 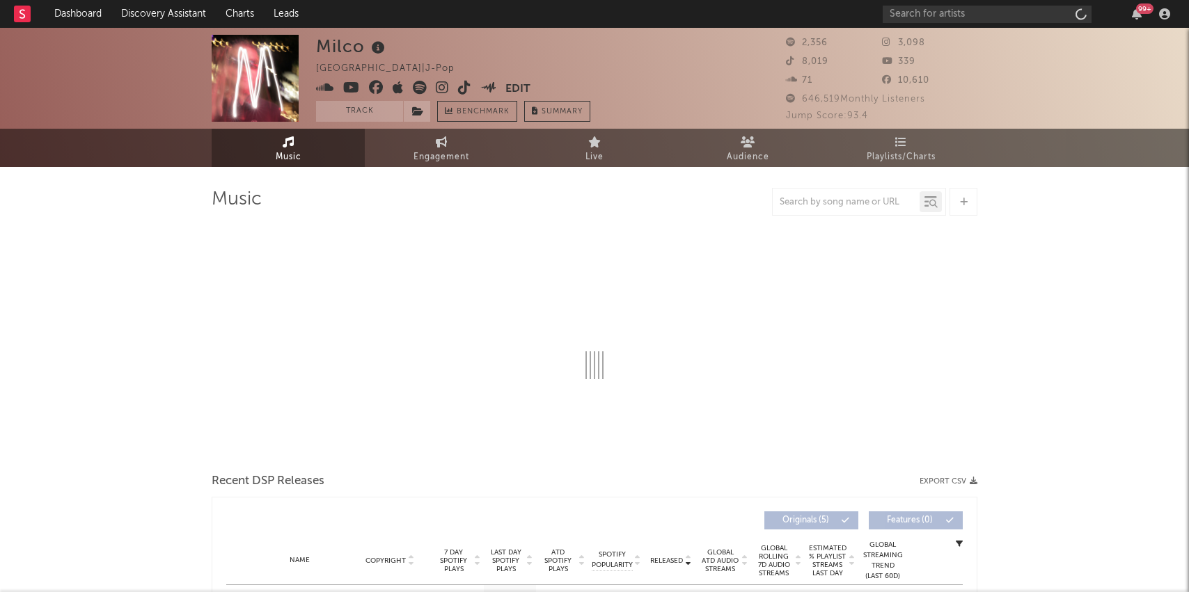 I want to click on a: Audience, so click(x=747, y=148).